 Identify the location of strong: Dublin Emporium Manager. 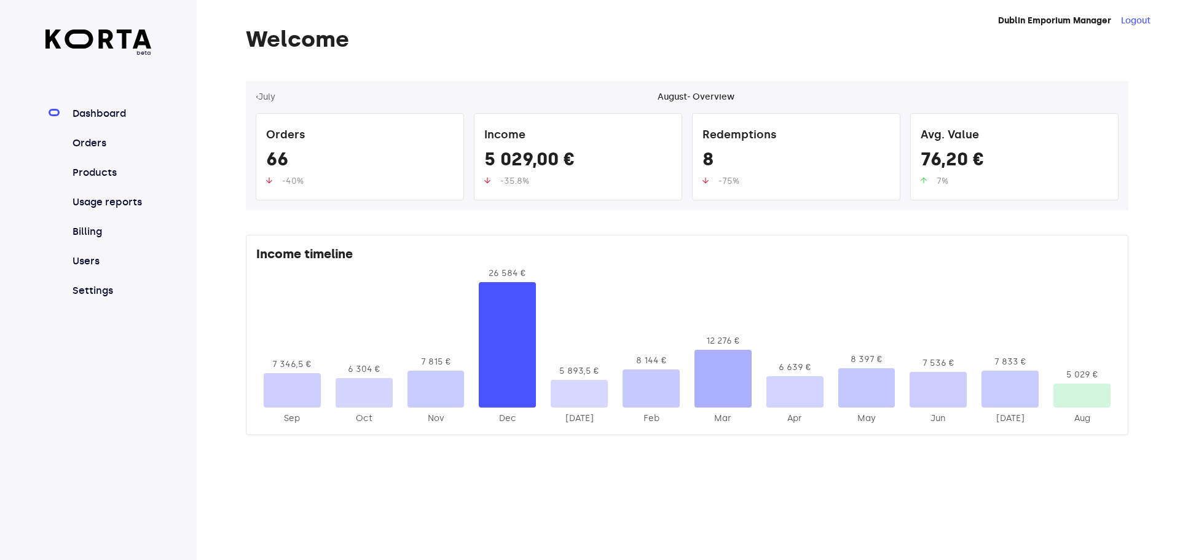
(1055, 20).